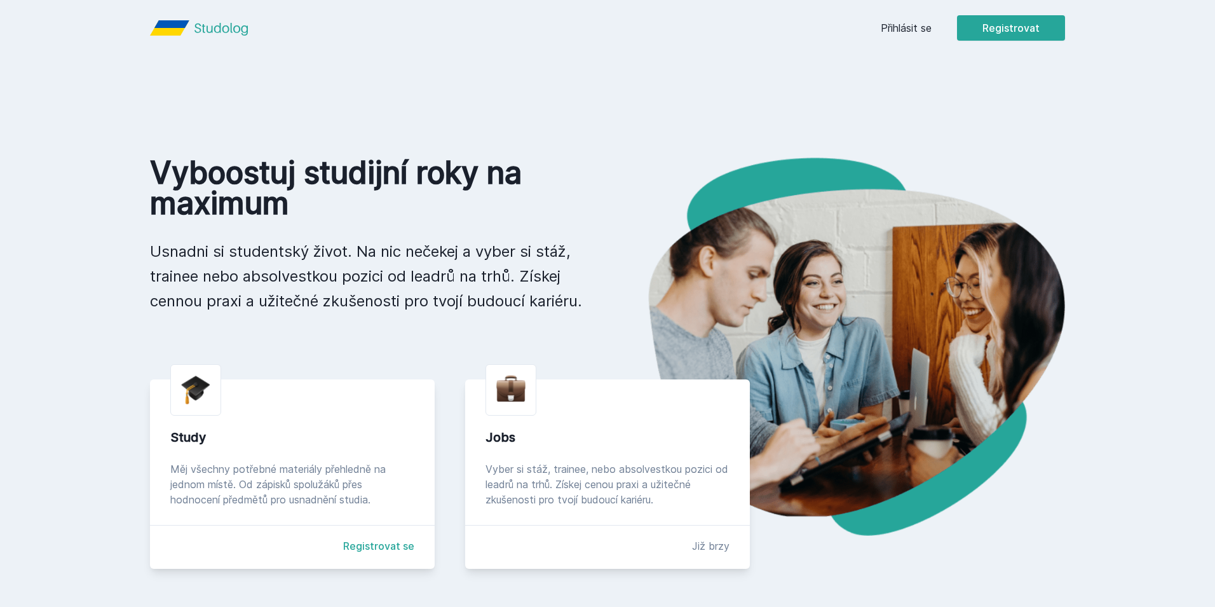  What do you see at coordinates (292, 484) in the screenshot?
I see `div: Měj všechny potřebné materiály přehledně na jednom místě. Od zápisků spolužáků přes hodnocení pře...` at bounding box center [292, 484].